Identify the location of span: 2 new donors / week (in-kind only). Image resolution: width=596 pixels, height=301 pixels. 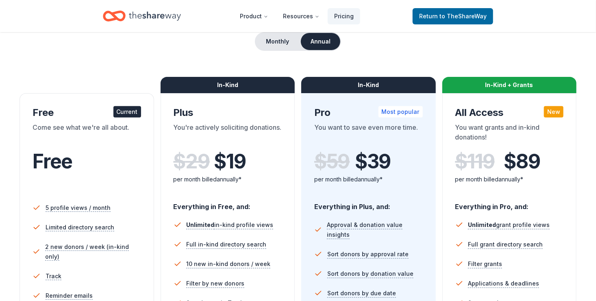
(93, 252).